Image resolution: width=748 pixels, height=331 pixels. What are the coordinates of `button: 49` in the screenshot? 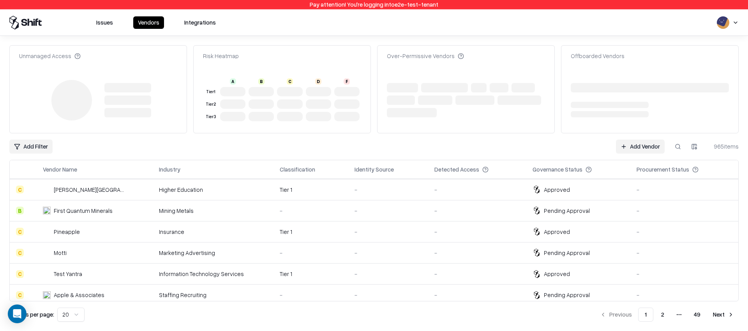 It's located at (697, 314).